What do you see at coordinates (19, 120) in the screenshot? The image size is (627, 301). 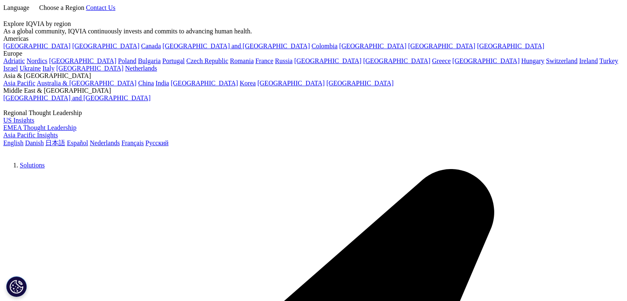 I see `span: US Insights` at bounding box center [19, 120].